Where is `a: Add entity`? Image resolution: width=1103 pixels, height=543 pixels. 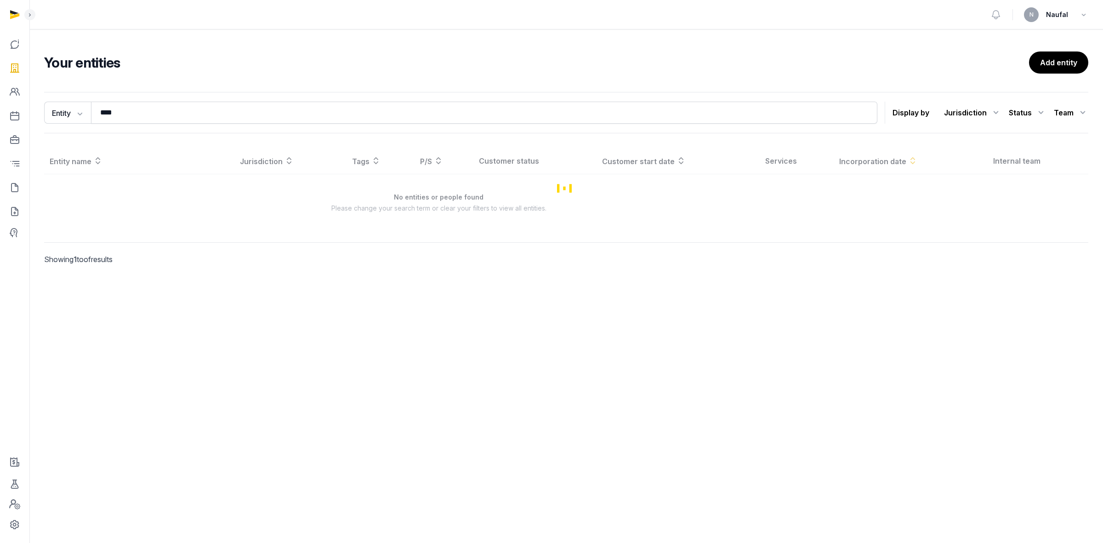 a: Add entity is located at coordinates (1058, 63).